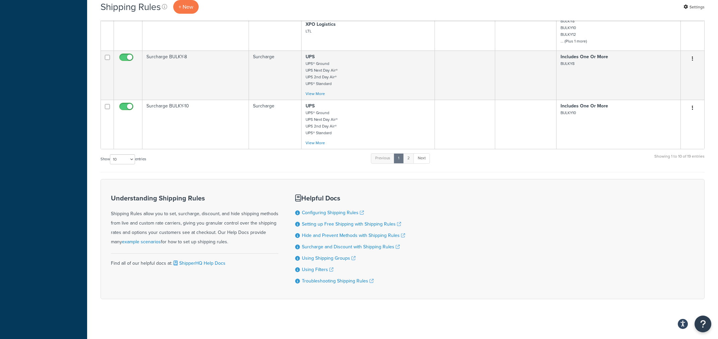 Image resolution: width=718 pixels, height=339 pixels. I want to click on a: Using Filters, so click(318, 270).